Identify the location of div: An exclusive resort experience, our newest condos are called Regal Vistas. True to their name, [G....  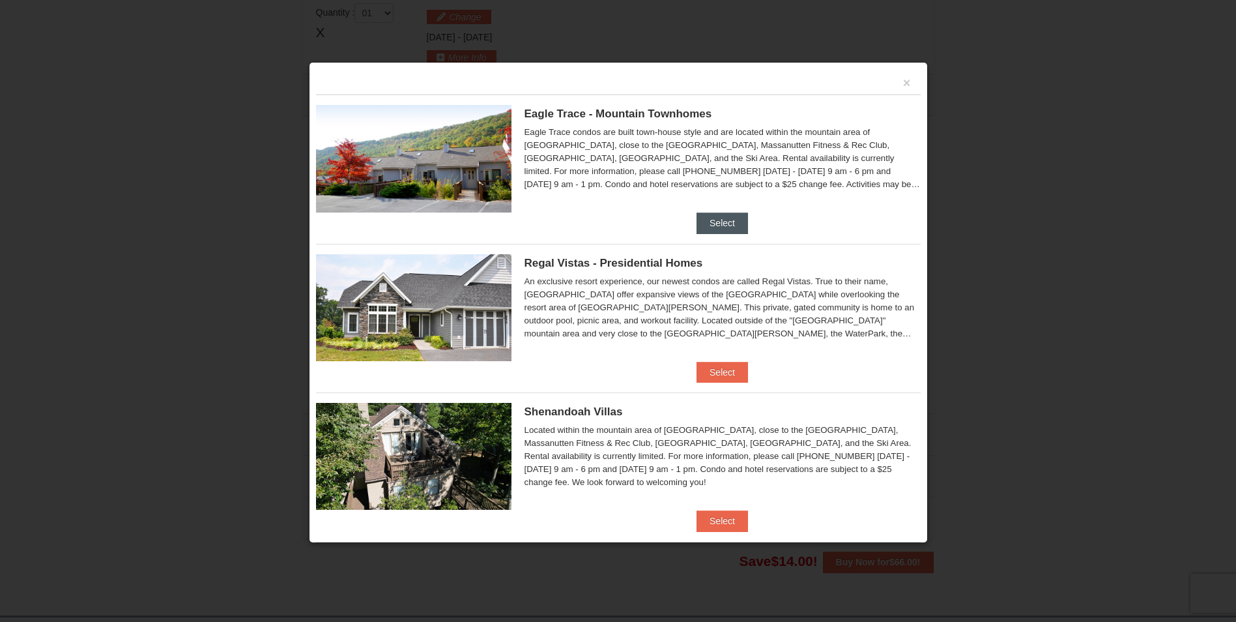
(723, 308).